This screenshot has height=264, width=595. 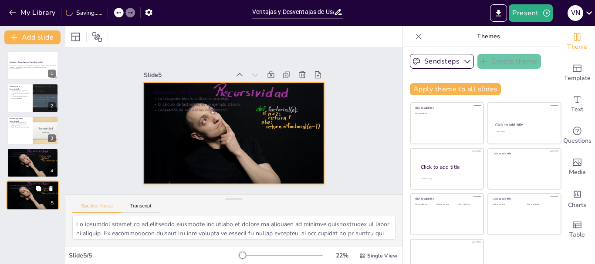 What do you see at coordinates (577, 167) in the screenshot?
I see `div: Add images, graphics, shapes or video` at bounding box center [577, 167].